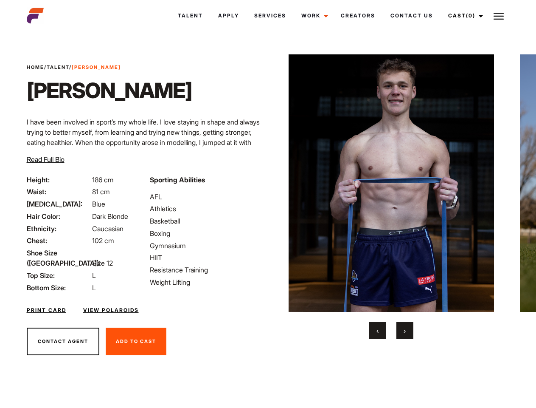 The height and width of the screenshot is (408, 536). What do you see at coordinates (35, 16) in the screenshot?
I see `img: cropped-aefm-brand-fav-22-square.png` at bounding box center [35, 16].